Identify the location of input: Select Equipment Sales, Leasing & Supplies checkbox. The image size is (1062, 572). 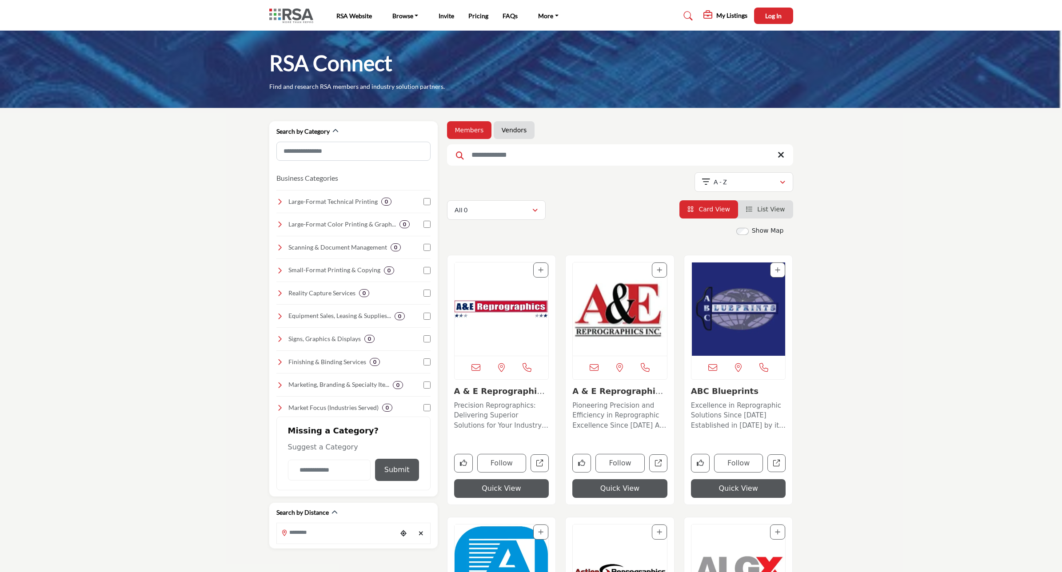
(427, 316).